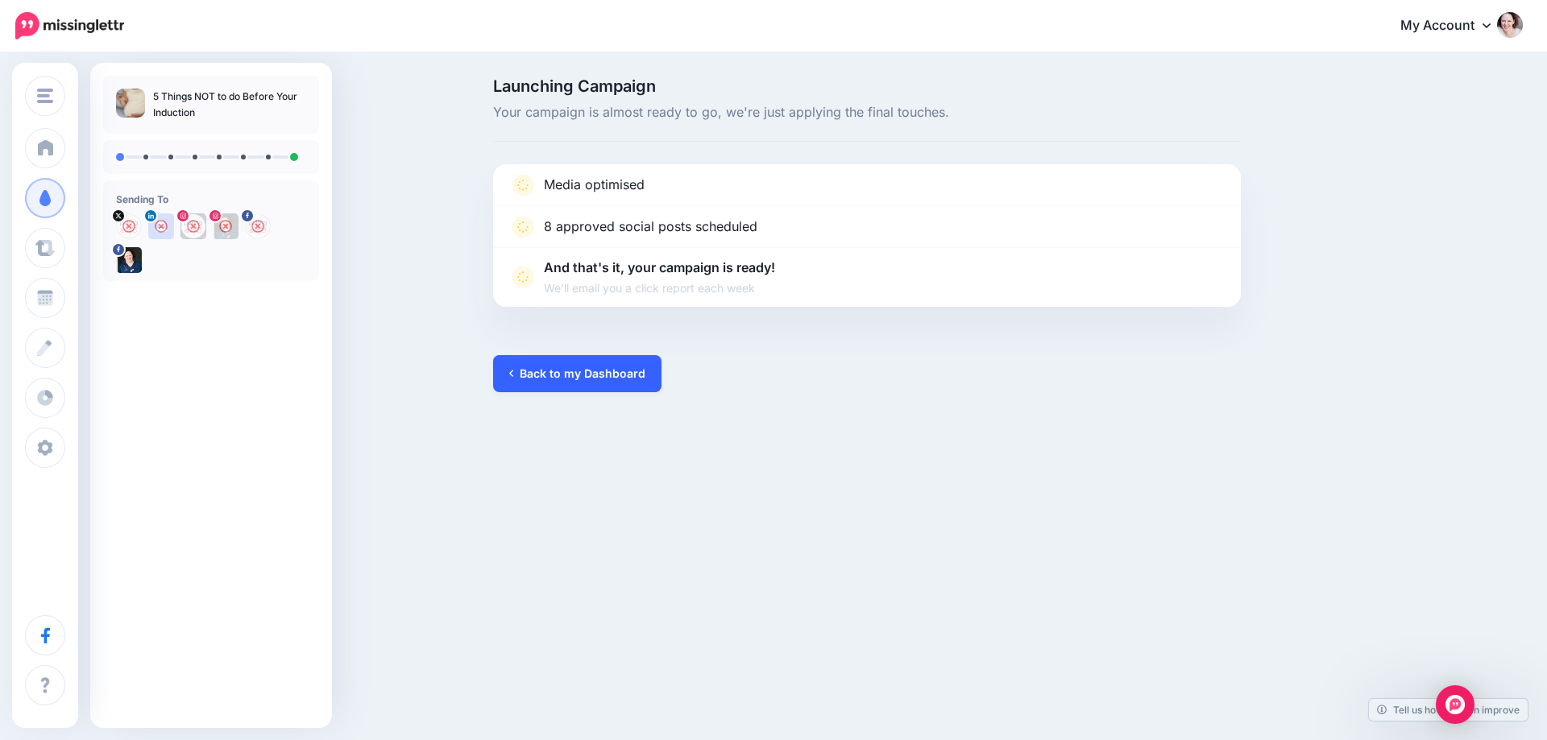  Describe the element at coordinates (594, 185) in the screenshot. I see `p: Media optimised` at that location.